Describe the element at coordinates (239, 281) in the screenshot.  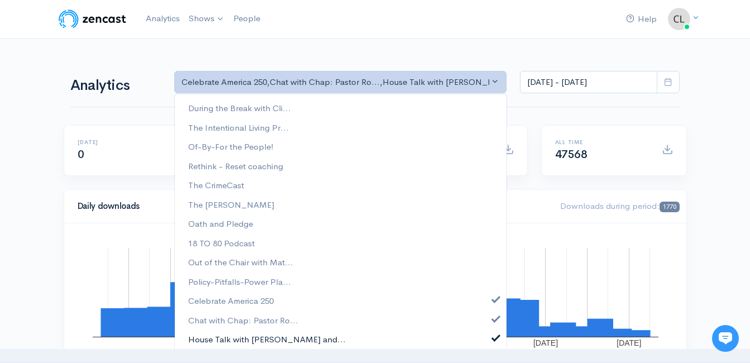
I see `span: Policy-Pitfalls-Power Pla...` at that location.